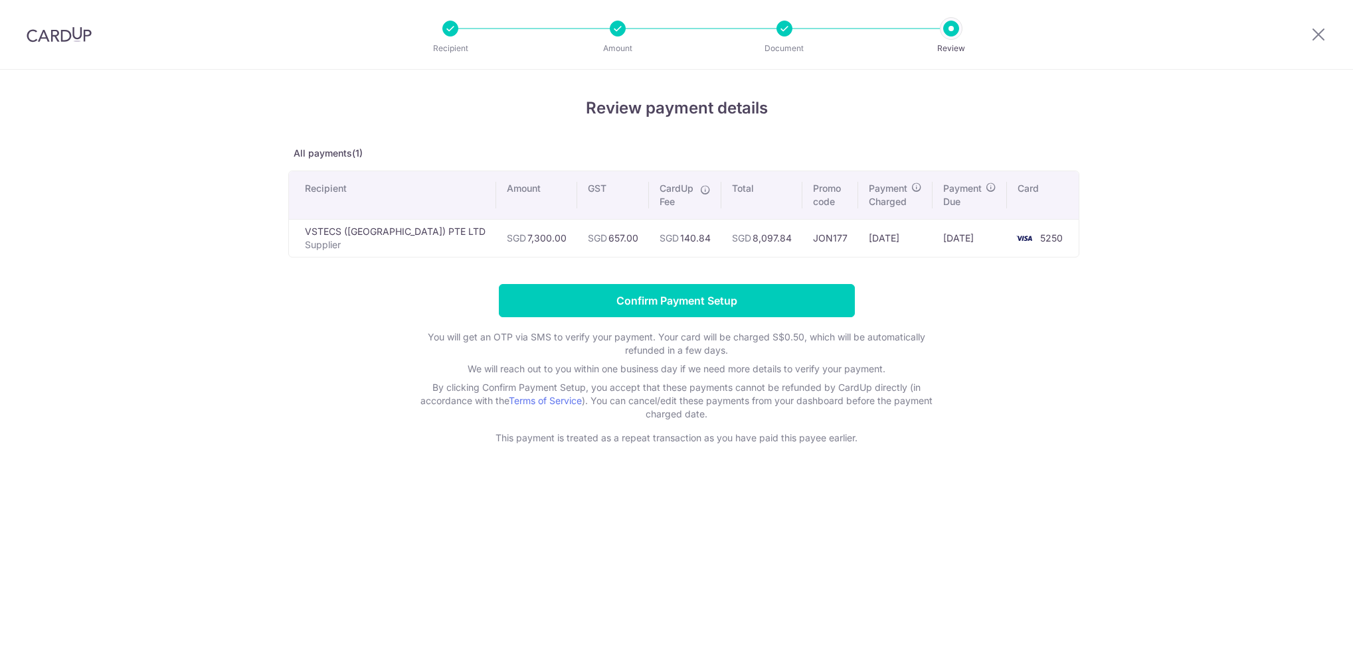 The height and width of the screenshot is (653, 1353). I want to click on span: 5250, so click(1051, 238).